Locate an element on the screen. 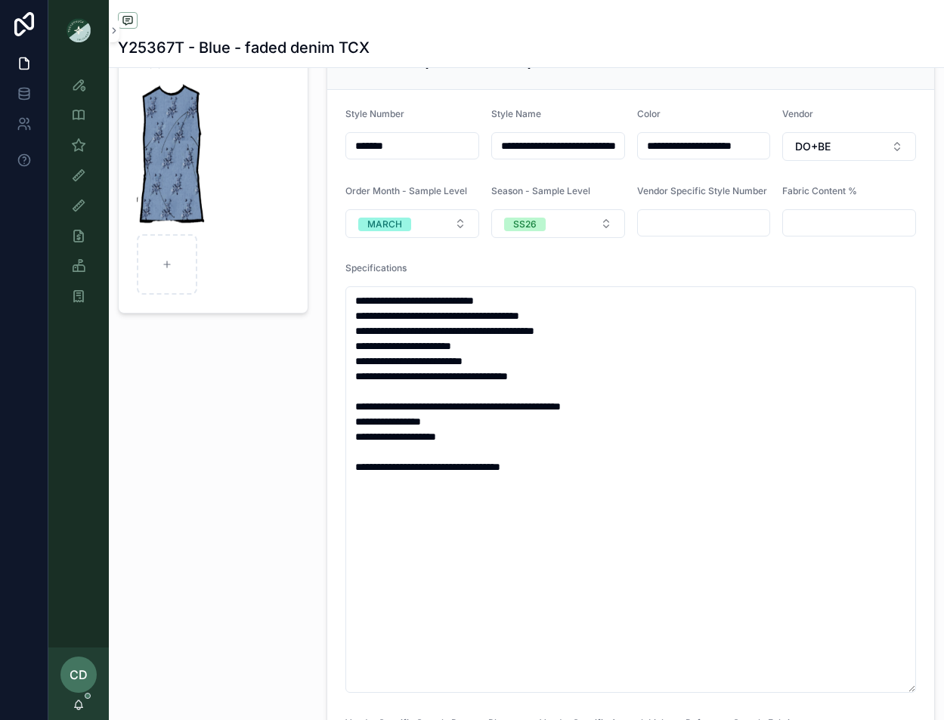 This screenshot has height=720, width=944. span: Fabric Content % is located at coordinates (819, 190).